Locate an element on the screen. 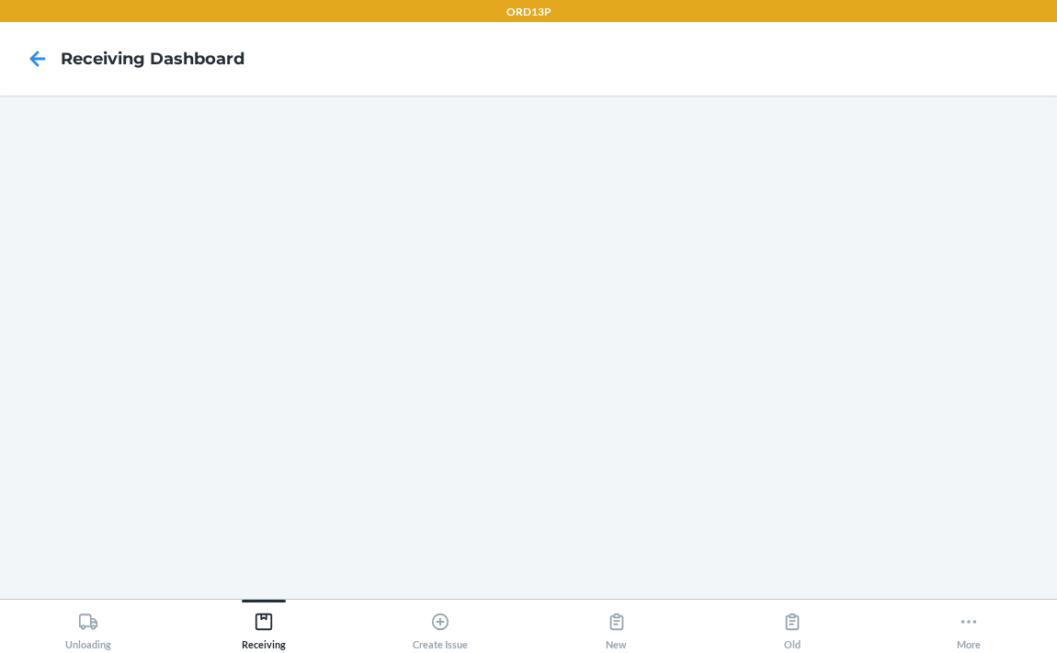 This screenshot has height=653, width=1057. button: Create Issue is located at coordinates (440, 625).